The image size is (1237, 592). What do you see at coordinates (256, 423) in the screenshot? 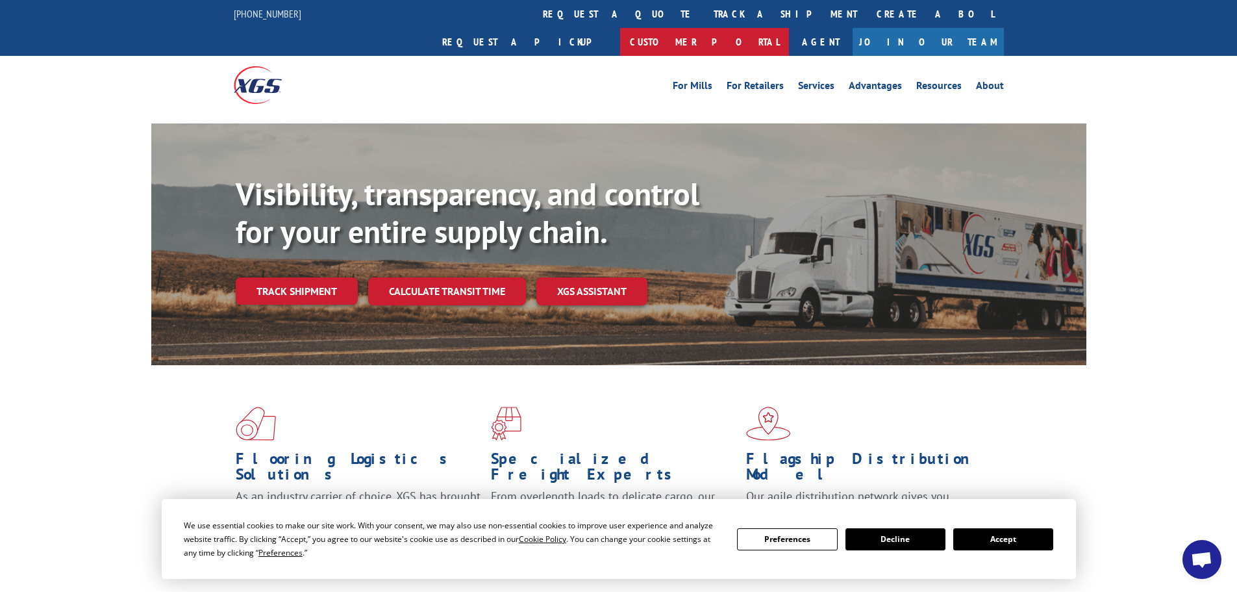
I see `img: xgs-icon-total-supply-chain-intelligence-red` at bounding box center [256, 423].